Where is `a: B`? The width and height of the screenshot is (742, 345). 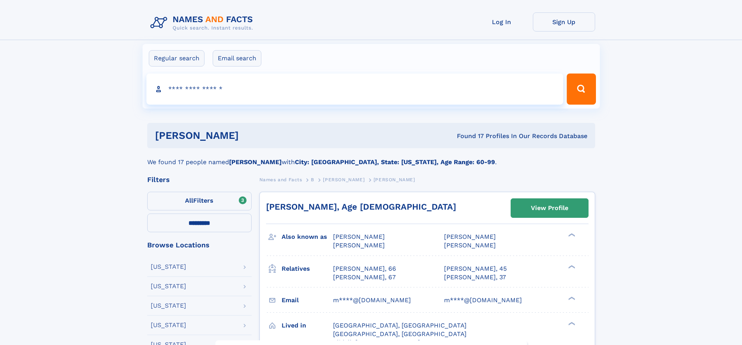 a: B is located at coordinates (312, 179).